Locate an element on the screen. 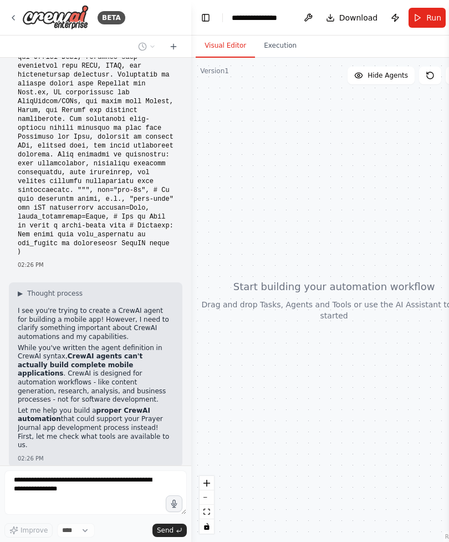 The width and height of the screenshot is (449, 542). button: Click to speak your automation idea is located at coordinates (174, 504).